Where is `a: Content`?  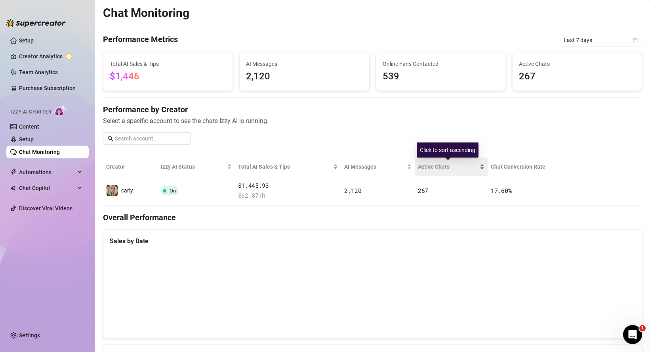 a: Content is located at coordinates (29, 126).